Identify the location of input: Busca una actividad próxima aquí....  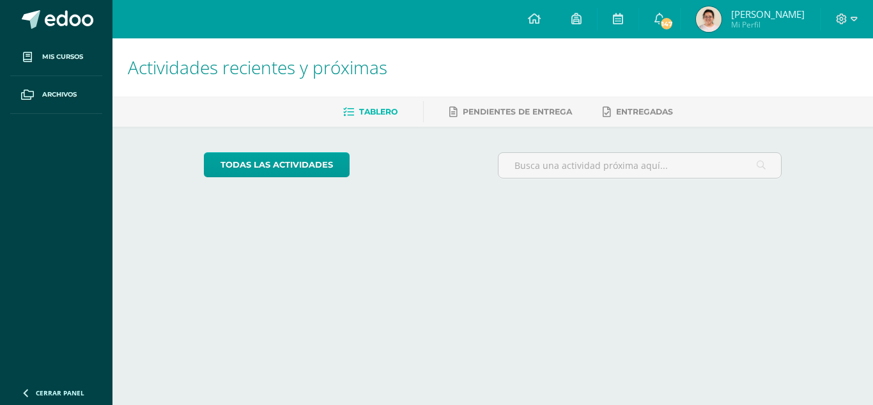
(640, 165).